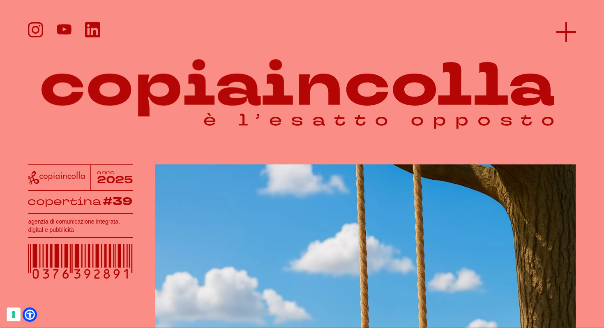  Describe the element at coordinates (106, 172) in the screenshot. I see `tspan: anno` at that location.